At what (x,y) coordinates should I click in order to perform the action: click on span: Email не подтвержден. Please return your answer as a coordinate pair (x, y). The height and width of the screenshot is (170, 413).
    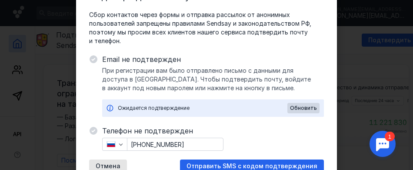
    Looking at the image, I should click on (213, 59).